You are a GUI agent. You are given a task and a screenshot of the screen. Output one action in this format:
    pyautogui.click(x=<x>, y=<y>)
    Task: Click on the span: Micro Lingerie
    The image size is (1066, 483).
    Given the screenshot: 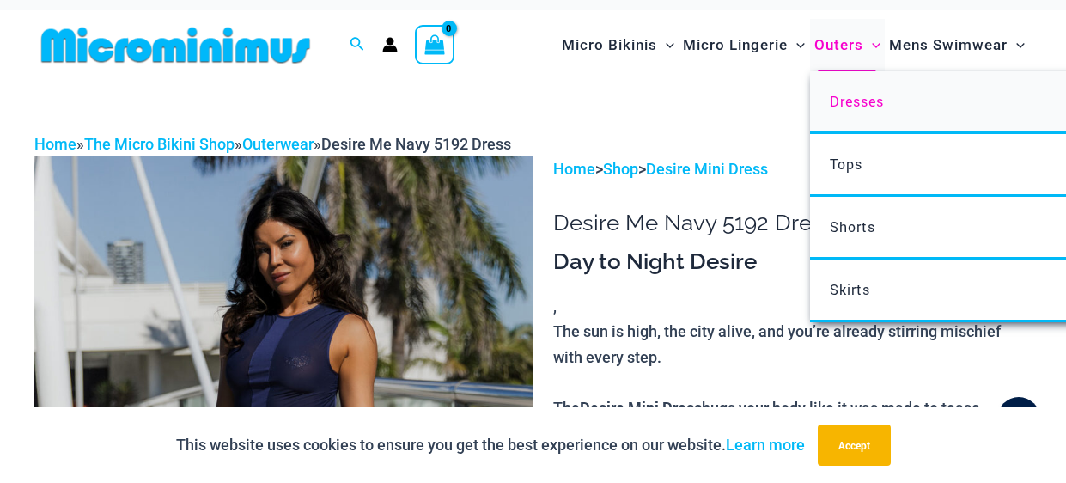 What is the action you would take?
    pyautogui.click(x=735, y=45)
    